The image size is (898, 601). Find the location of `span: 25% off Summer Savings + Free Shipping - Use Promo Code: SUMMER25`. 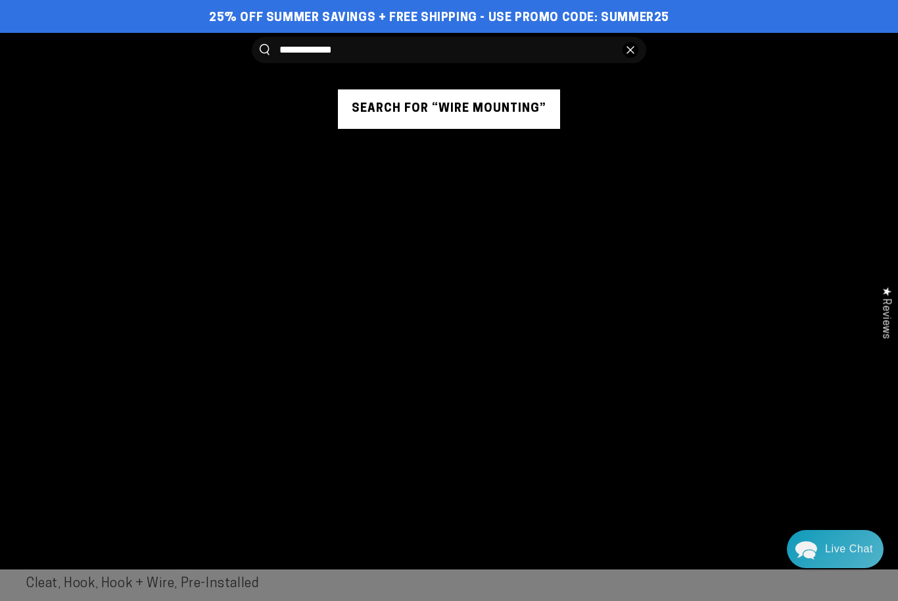

span: 25% off Summer Savings + Free Shipping - Use Promo Code: SUMMER25 is located at coordinates (439, 18).